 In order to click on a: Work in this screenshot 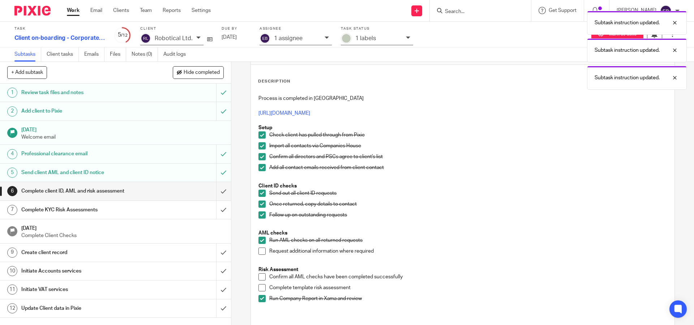, I will do `click(73, 10)`.